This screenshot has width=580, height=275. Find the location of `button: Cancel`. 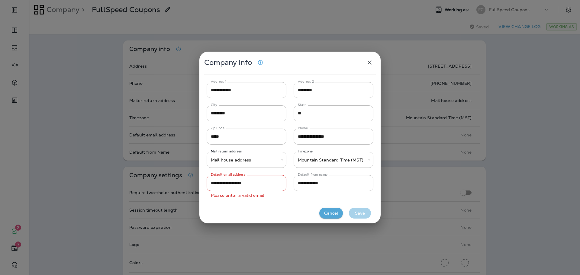

button: Cancel is located at coordinates (331, 213).